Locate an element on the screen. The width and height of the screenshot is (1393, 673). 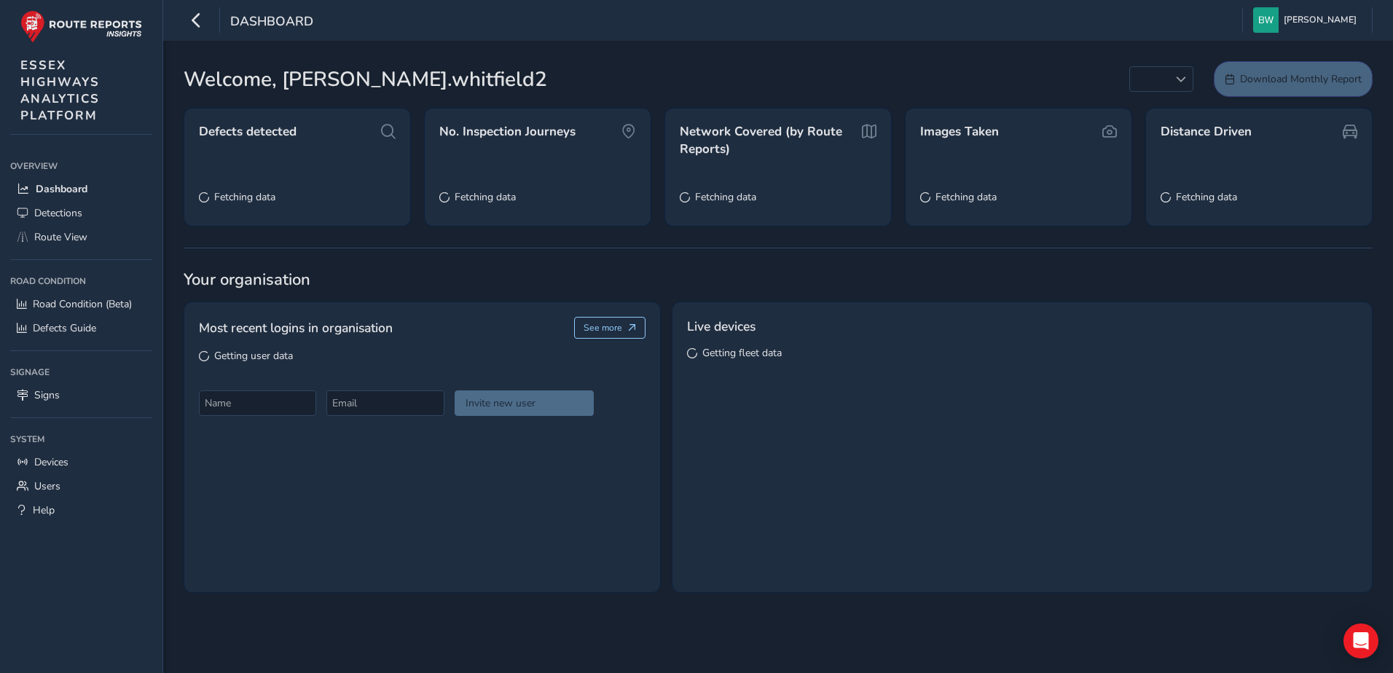
span: Most recent logins in organisation is located at coordinates (296, 328).